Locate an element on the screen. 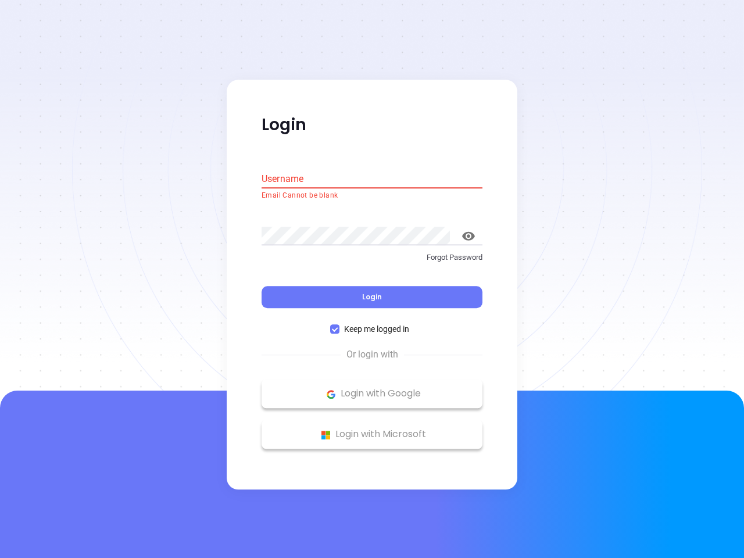  p: Email Cannot be blank is located at coordinates (372, 196).